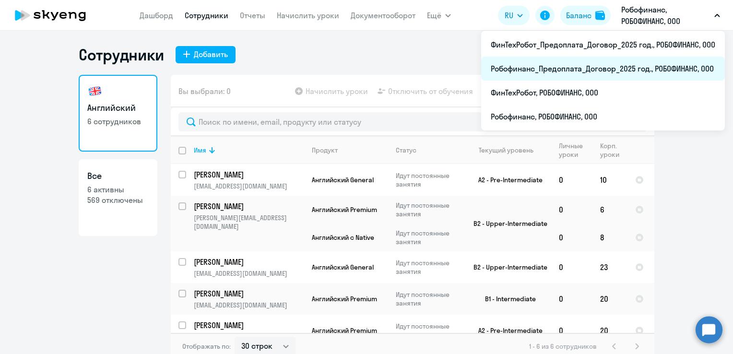 This screenshot has width=733, height=354. Describe the element at coordinates (434, 15) in the screenshot. I see `span: Ещё` at that location.